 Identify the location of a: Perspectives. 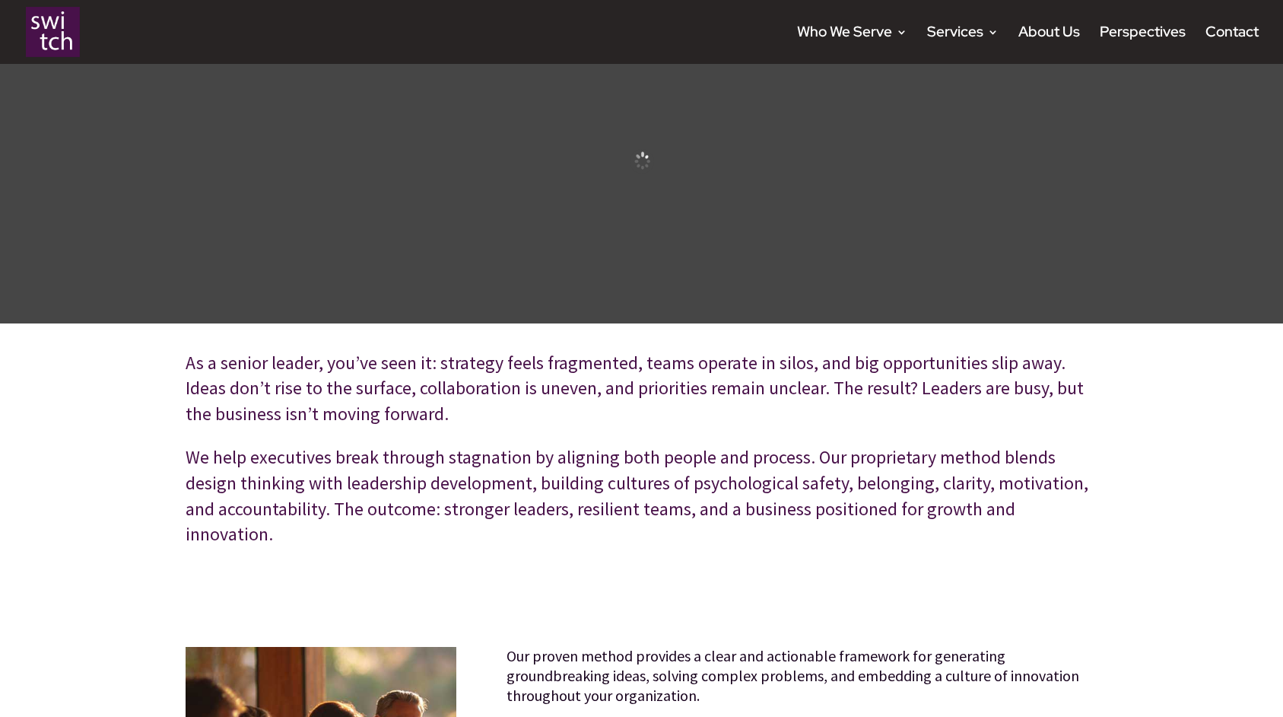
(1143, 45).